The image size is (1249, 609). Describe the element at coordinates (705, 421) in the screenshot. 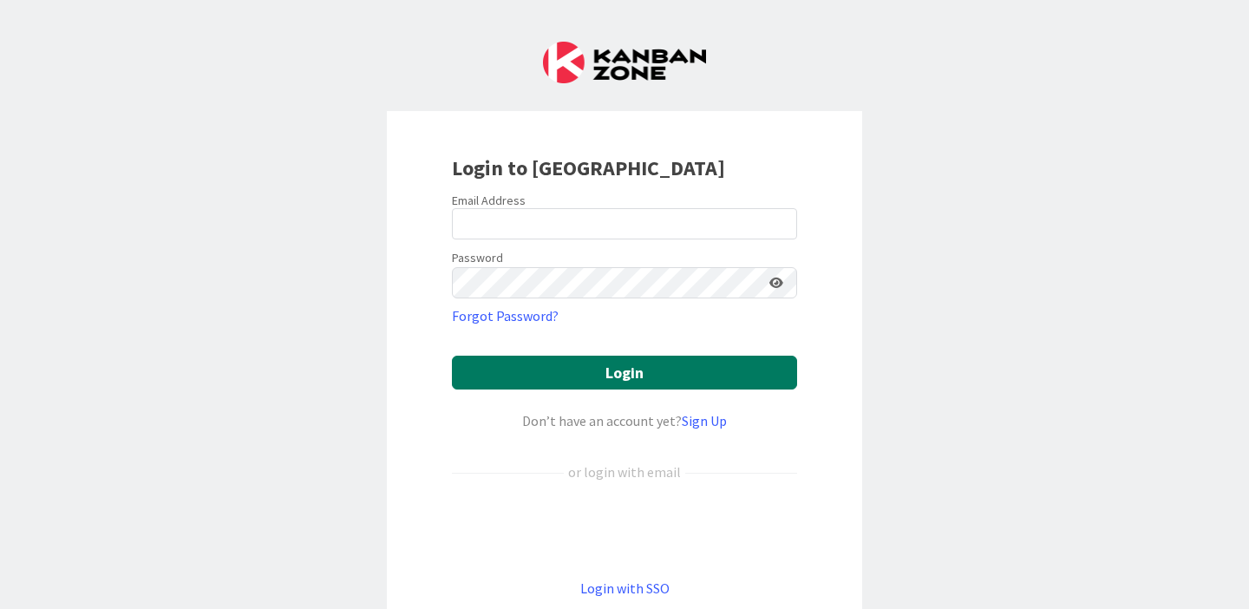

I see `a: Sign Up` at that location.